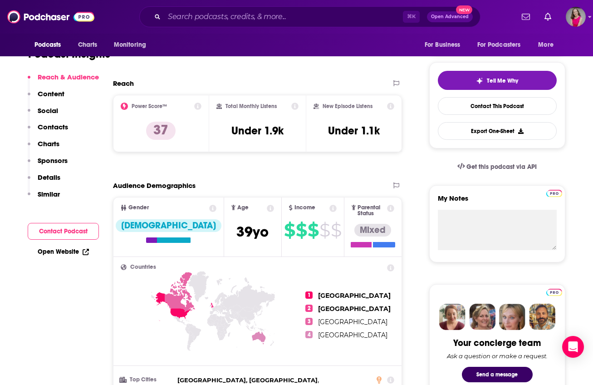 This screenshot has width=593, height=385. What do you see at coordinates (48, 45) in the screenshot?
I see `span: Podcasts` at bounding box center [48, 45].